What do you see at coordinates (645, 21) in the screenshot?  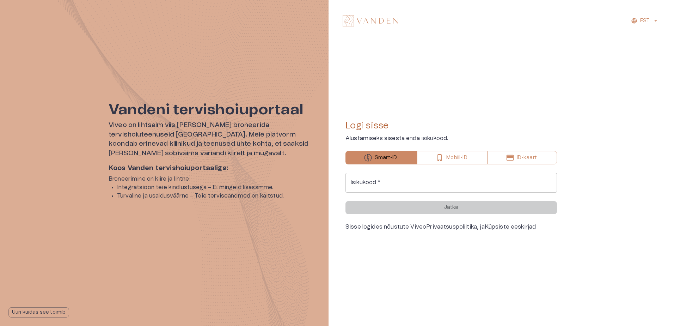 I see `button: EST` at bounding box center [645, 21].